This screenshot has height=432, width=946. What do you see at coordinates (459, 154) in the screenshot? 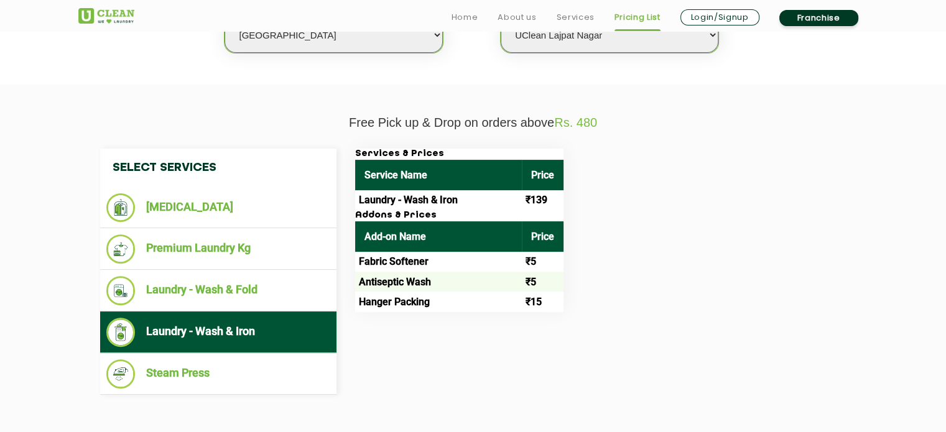
I see `h3: Services & Prices` at bounding box center [459, 154].